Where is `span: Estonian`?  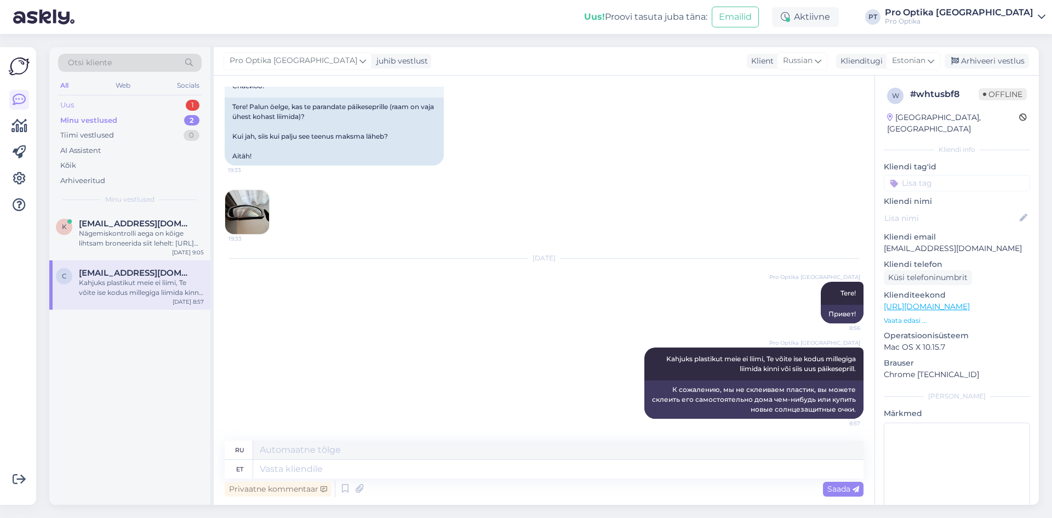
span: Estonian is located at coordinates (909, 61).